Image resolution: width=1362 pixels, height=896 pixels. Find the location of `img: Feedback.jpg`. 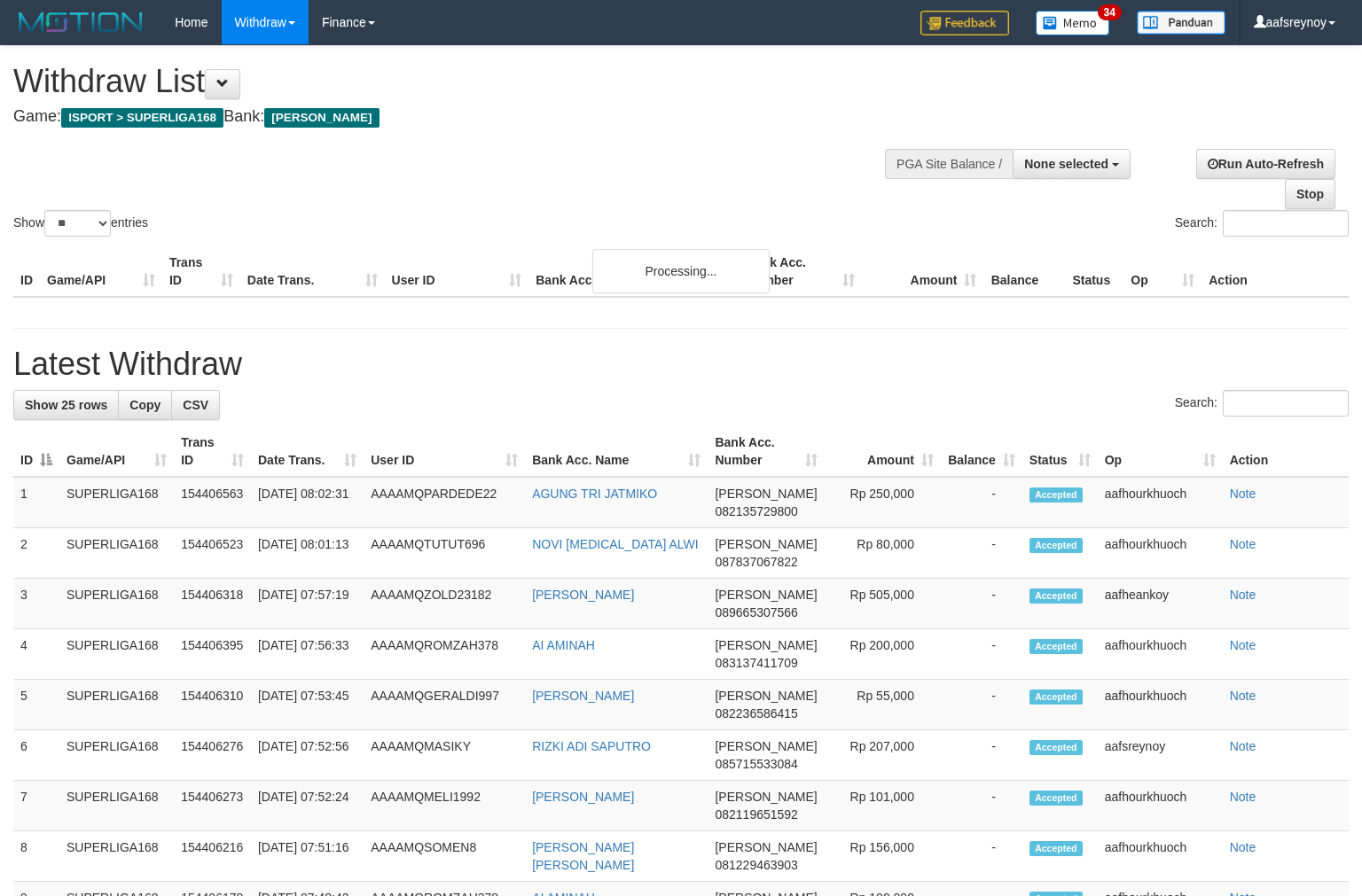

img: Feedback.jpg is located at coordinates (965, 23).